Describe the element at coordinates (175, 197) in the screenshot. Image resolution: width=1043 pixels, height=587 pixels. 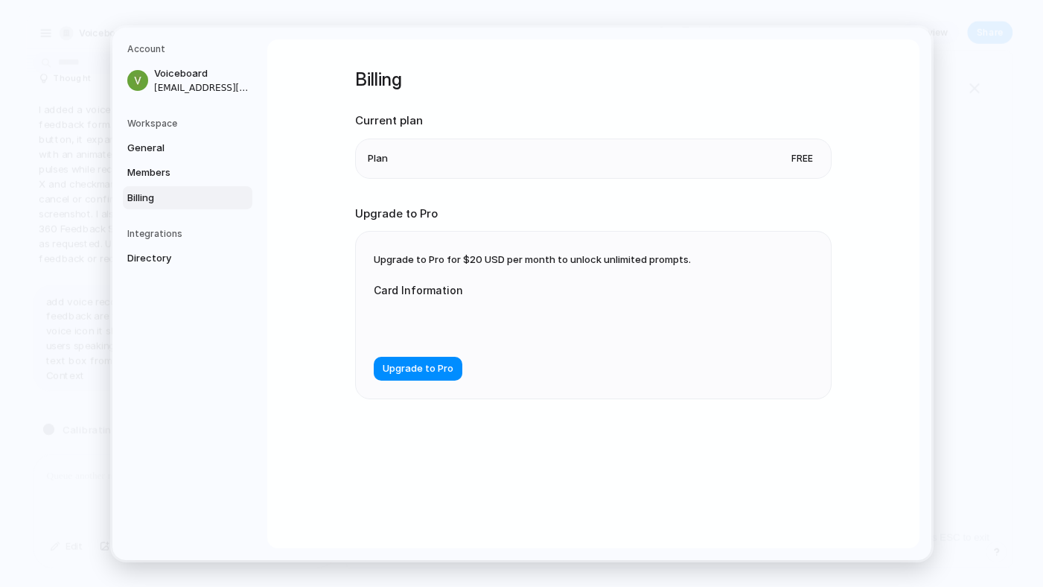
I see `span: Billing` at that location.